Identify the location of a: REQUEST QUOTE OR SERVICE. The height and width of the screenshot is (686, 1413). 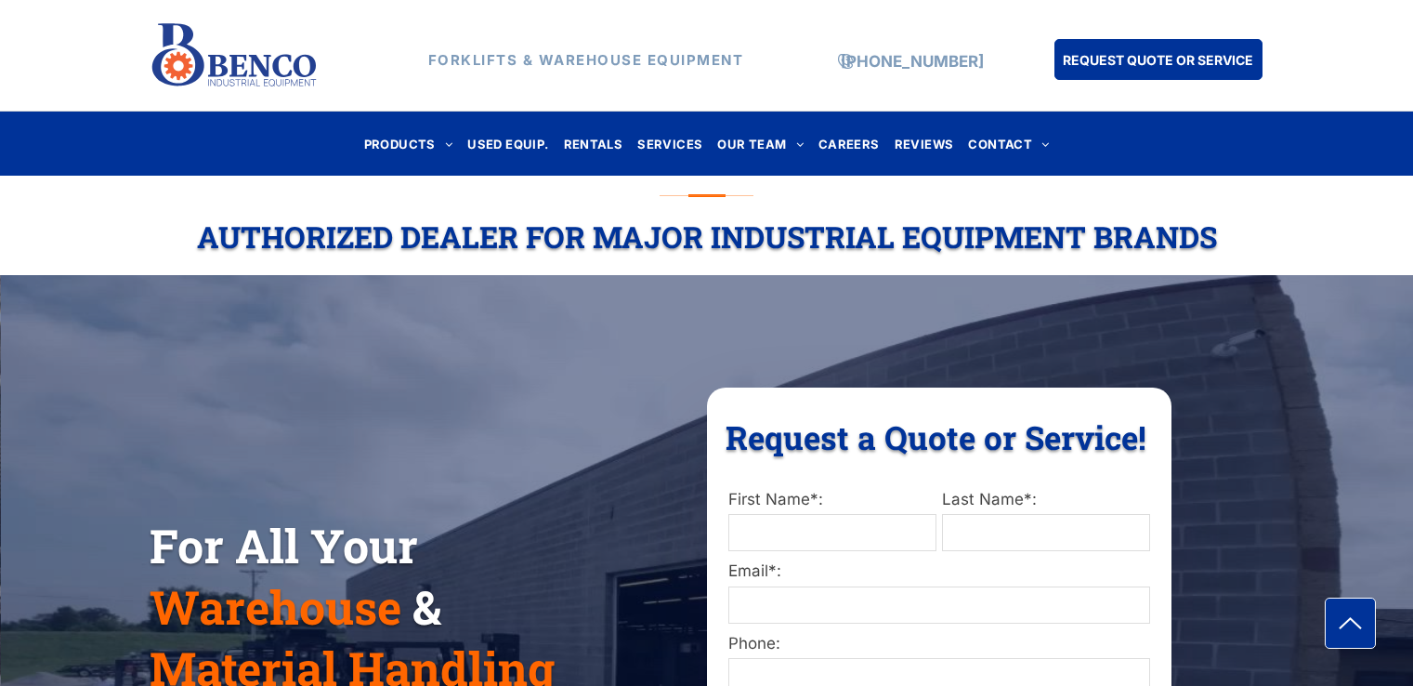
(1159, 59).